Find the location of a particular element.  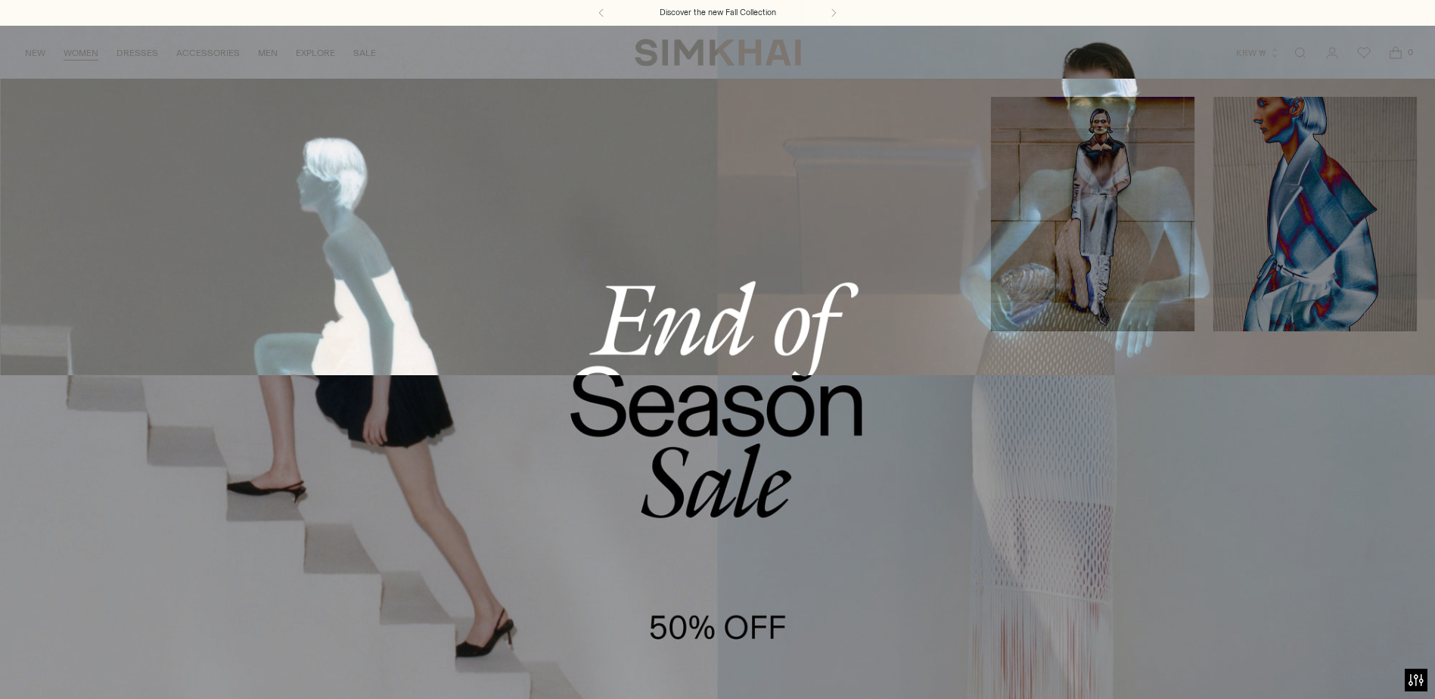

a: Wishlist is located at coordinates (1364, 53).